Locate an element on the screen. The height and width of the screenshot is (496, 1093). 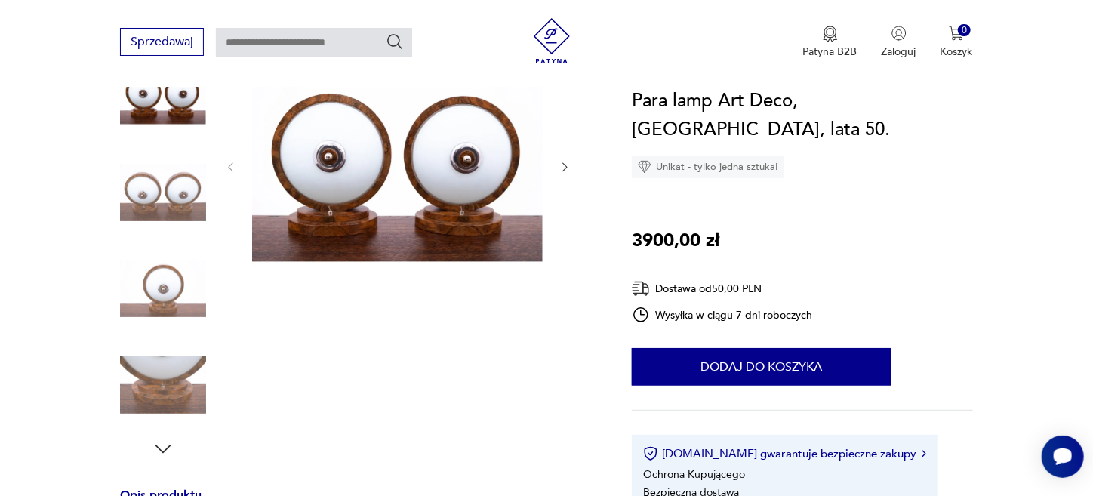
img: Ikona medalu is located at coordinates (830, 34).